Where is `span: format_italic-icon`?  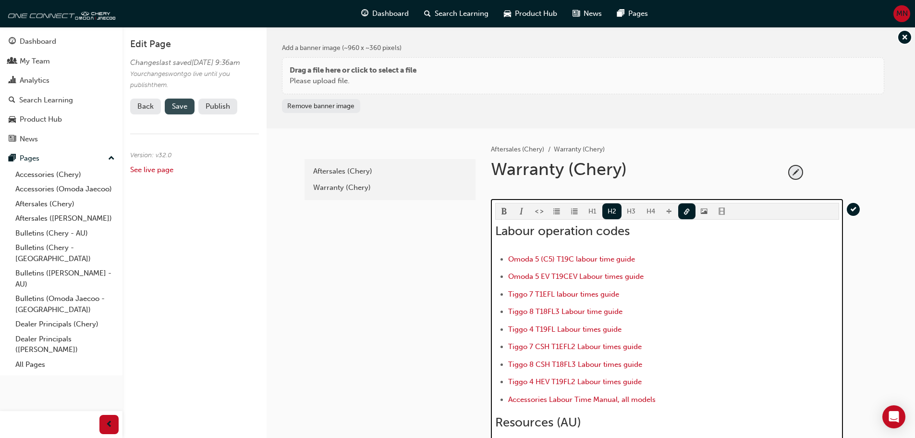
span: format_italic-icon is located at coordinates (522, 212).